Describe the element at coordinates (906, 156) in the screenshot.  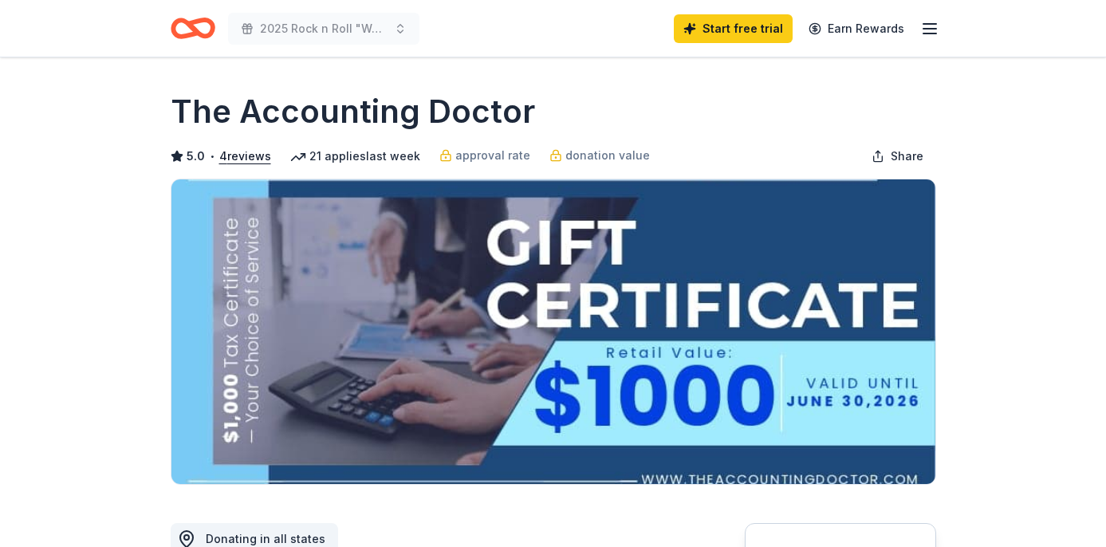
I see `span: Share` at that location.